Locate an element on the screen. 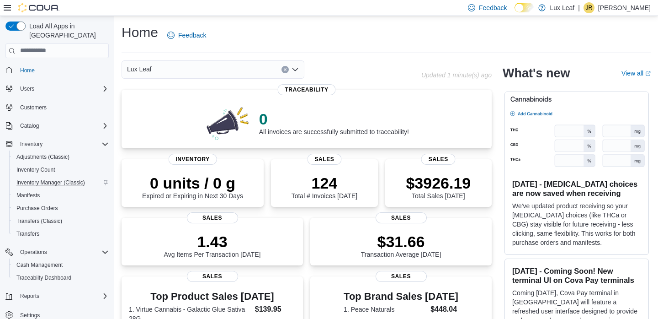  img: Cova is located at coordinates (39, 8).